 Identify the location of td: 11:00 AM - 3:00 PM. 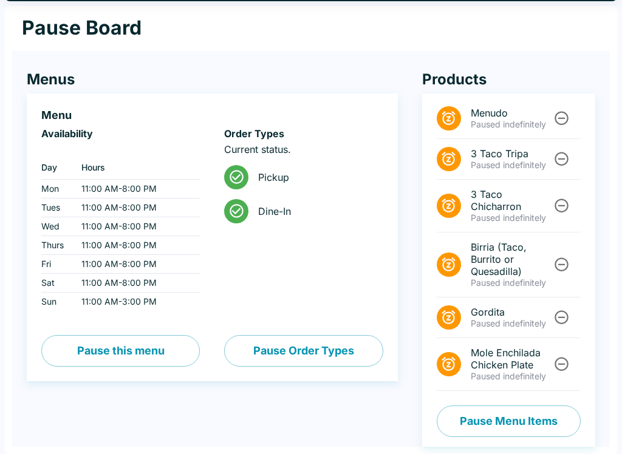
(135, 302).